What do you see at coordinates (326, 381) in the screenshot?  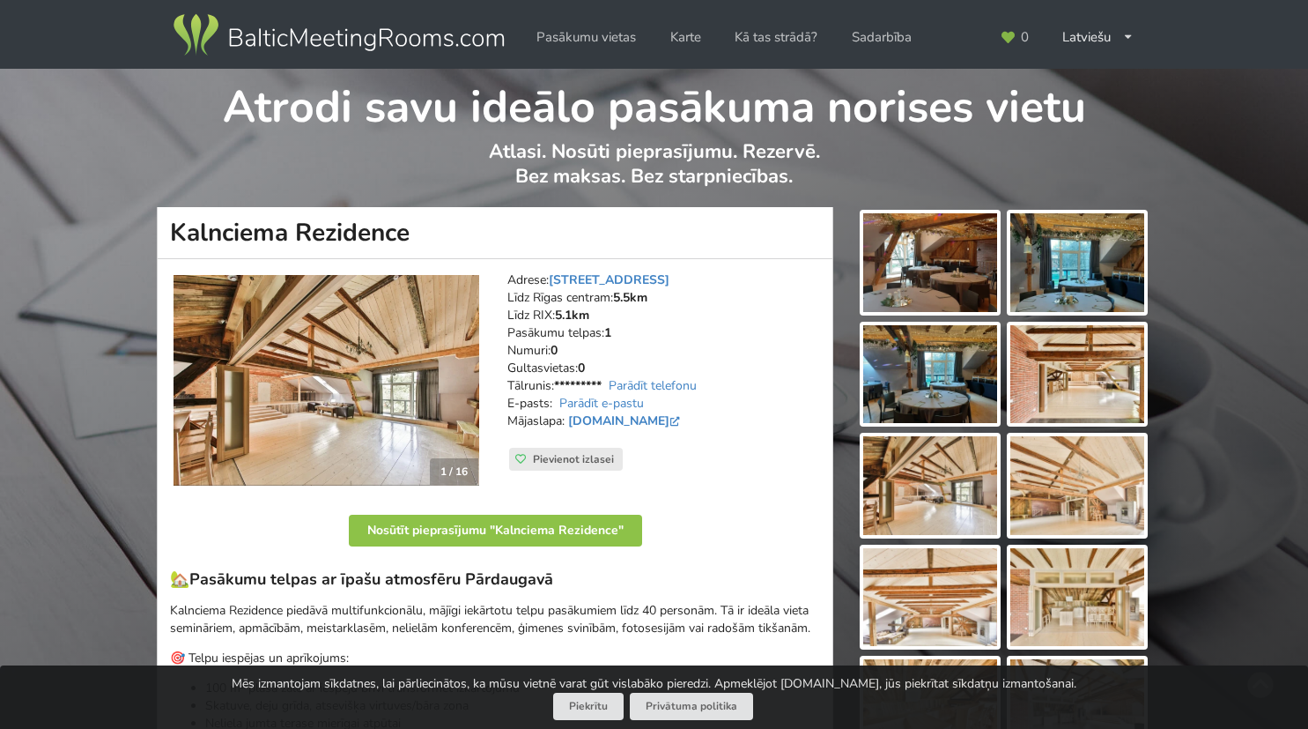 I see `a: Neierastas vietas | Rīga | Kalnciema Rezidence 1 / 16` at bounding box center [326, 381].